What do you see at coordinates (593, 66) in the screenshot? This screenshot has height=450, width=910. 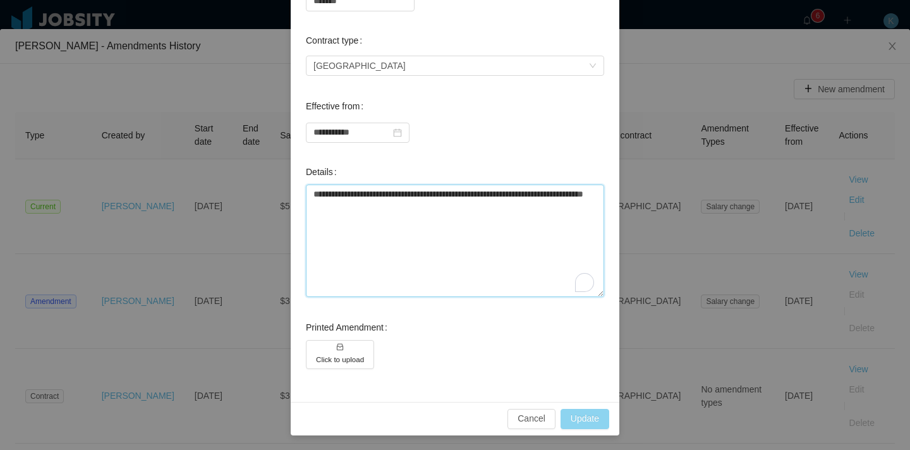 I see `i: icon: down` at bounding box center [593, 66].